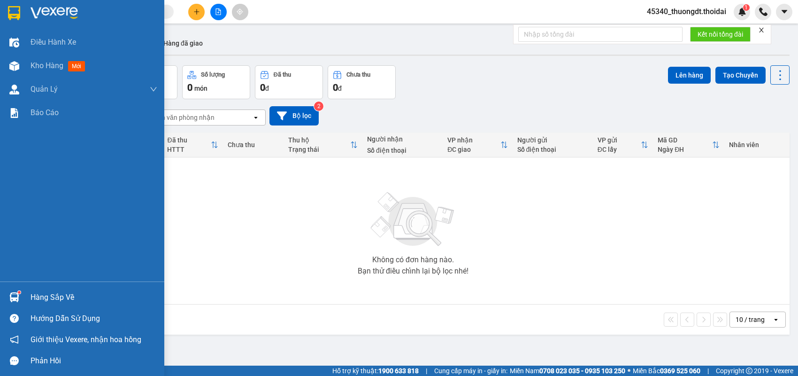 Image resolution: width=798 pixels, height=376 pixels. I want to click on button: Đã thu0đ, so click(289, 82).